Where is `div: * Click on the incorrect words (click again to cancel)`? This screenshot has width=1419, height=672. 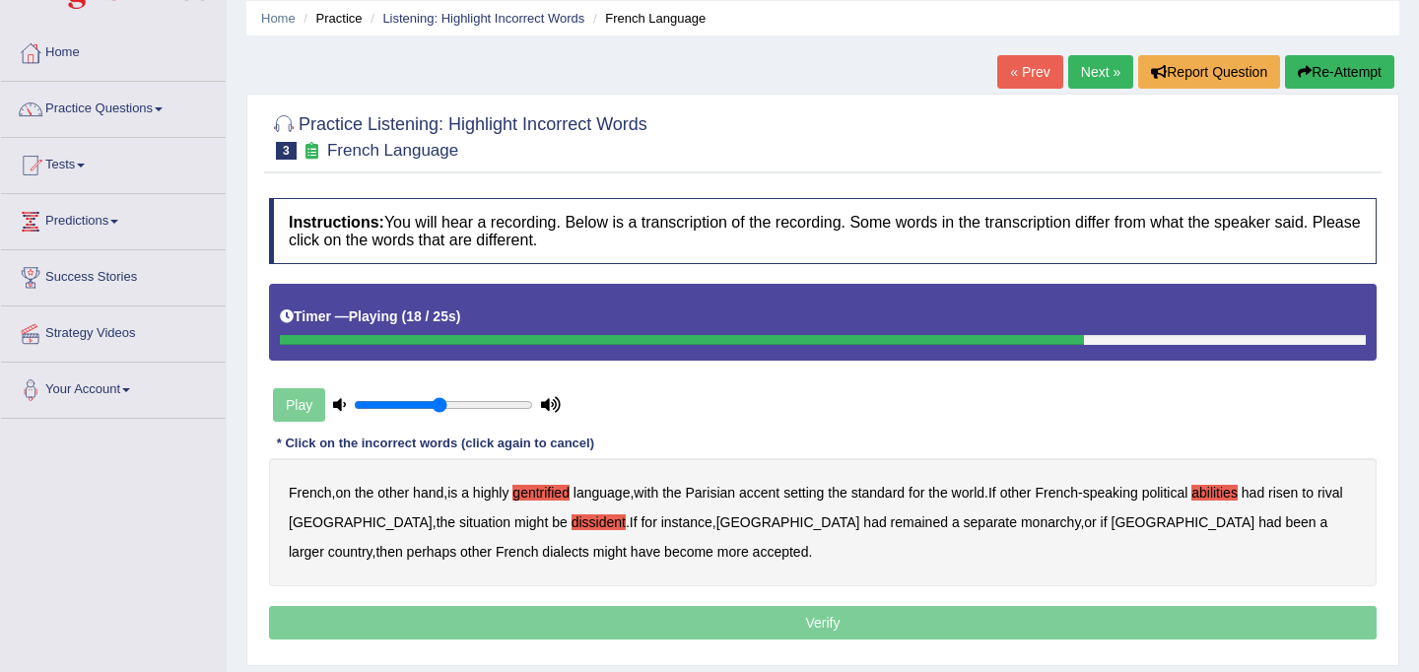
div: * Click on the incorrect words (click again to cancel) is located at coordinates (436, 444).